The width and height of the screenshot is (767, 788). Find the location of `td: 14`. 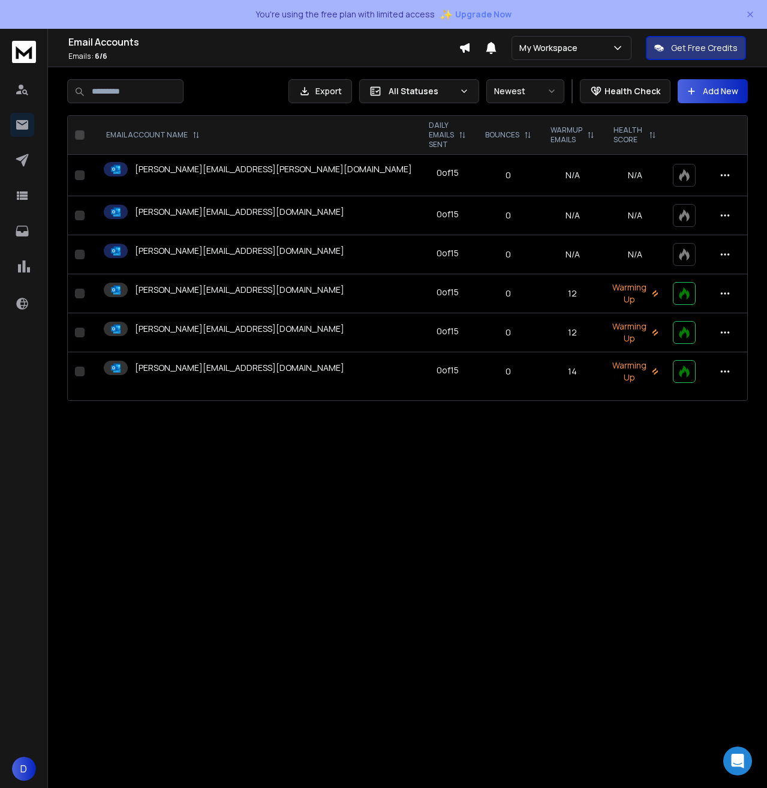

td: 14 is located at coordinates (572, 371).